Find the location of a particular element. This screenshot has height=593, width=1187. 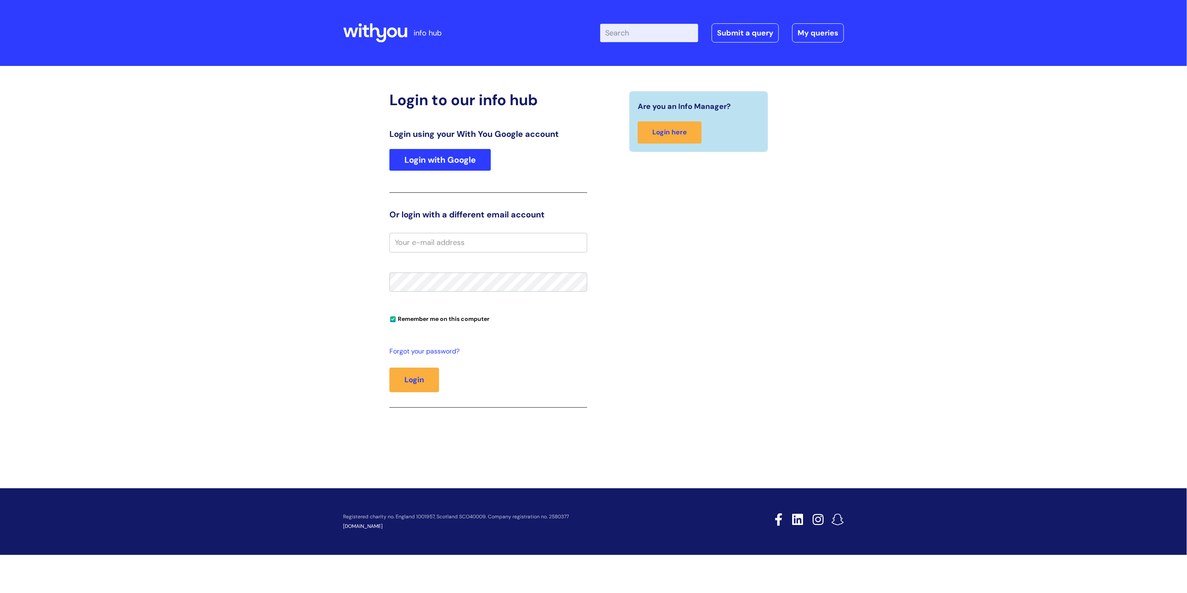

span: Are you an Info Manager? is located at coordinates (684, 106).